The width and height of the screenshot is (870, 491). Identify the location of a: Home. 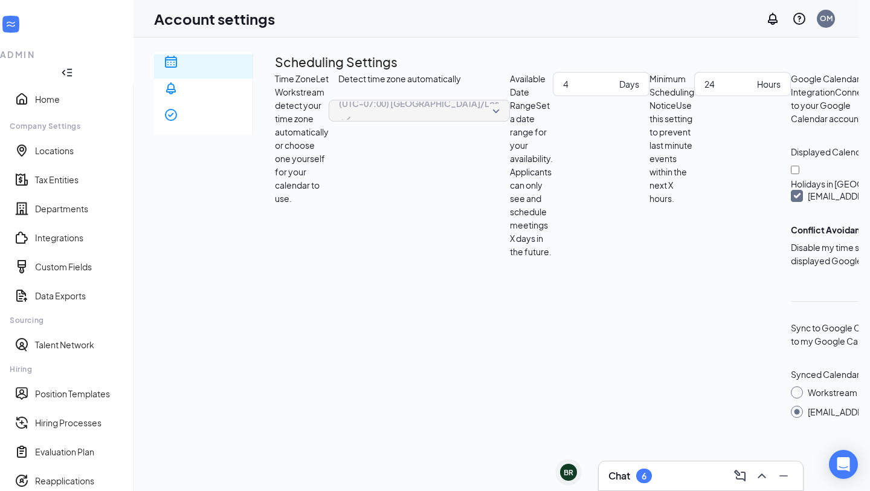
(79, 99).